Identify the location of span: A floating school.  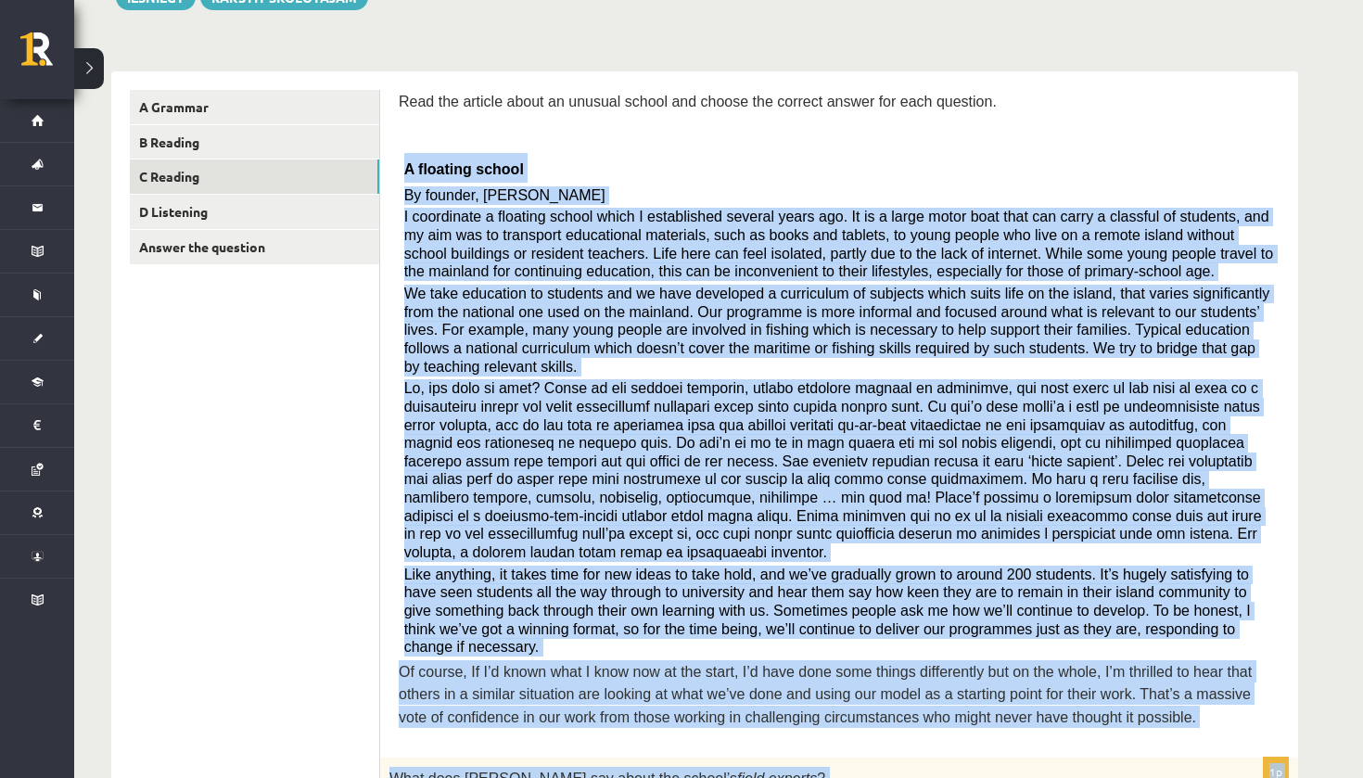
(464, 169).